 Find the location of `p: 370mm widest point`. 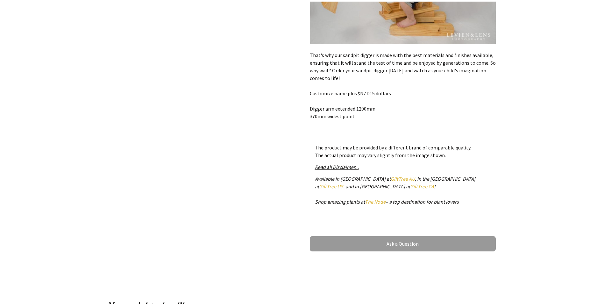

p: 370mm widest point is located at coordinates (403, 116).